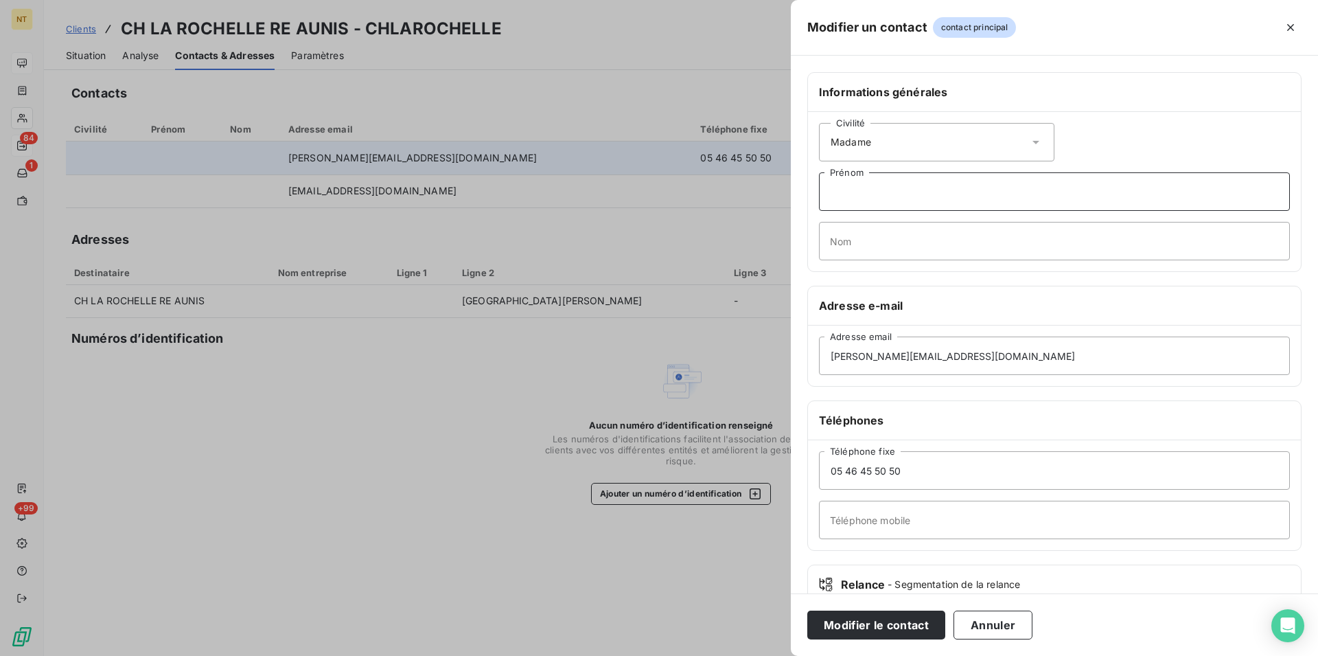 The image size is (1318, 656). I want to click on div: Relance, so click(1055, 584).